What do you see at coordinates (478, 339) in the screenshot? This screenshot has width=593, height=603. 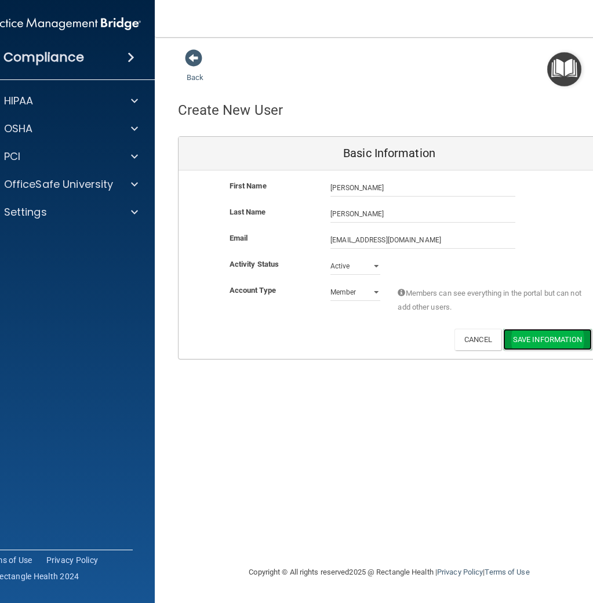 I see `button: Cancel` at bounding box center [478, 339].